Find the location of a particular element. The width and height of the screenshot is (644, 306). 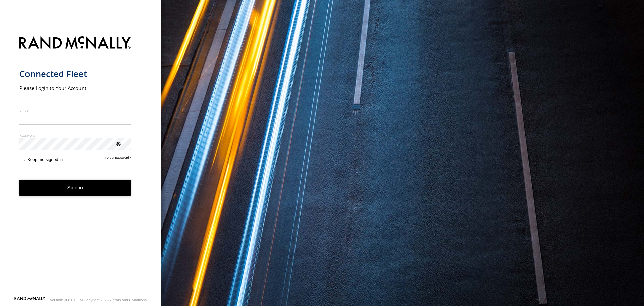

label: Password is located at coordinates (75, 135).